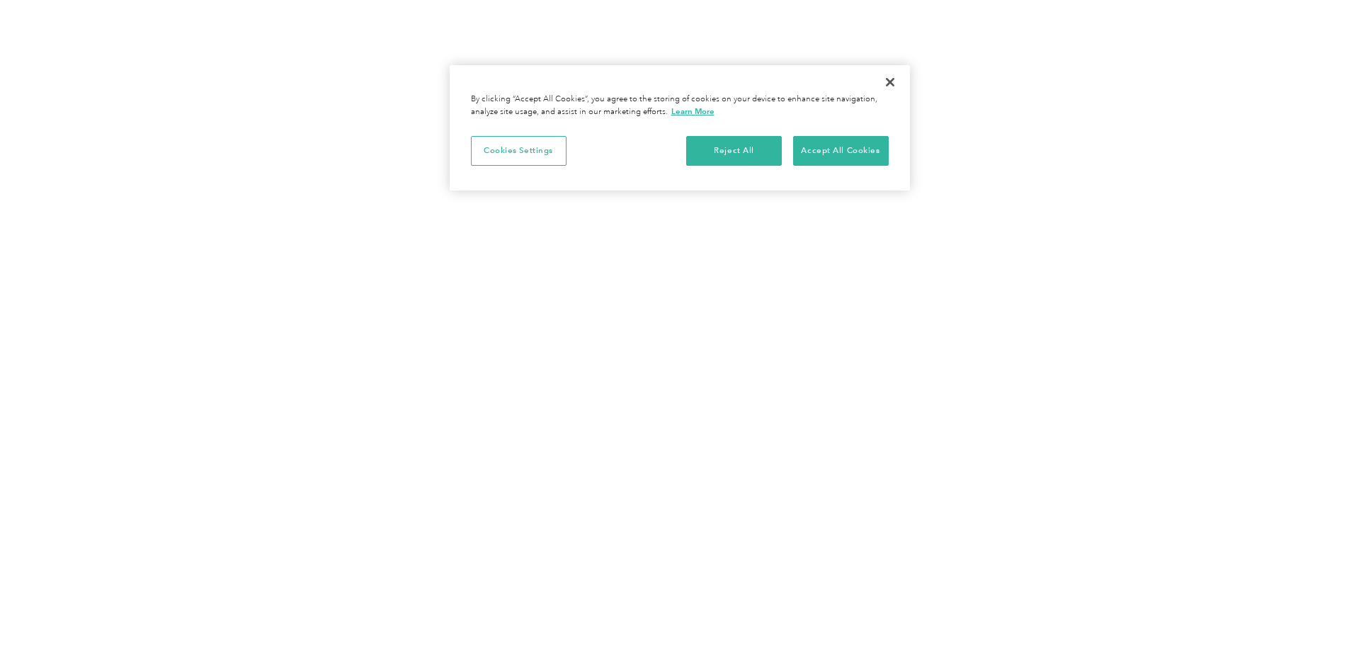 The image size is (1349, 651). Describe the element at coordinates (518, 151) in the screenshot. I see `button: Cookies Settings` at that location.